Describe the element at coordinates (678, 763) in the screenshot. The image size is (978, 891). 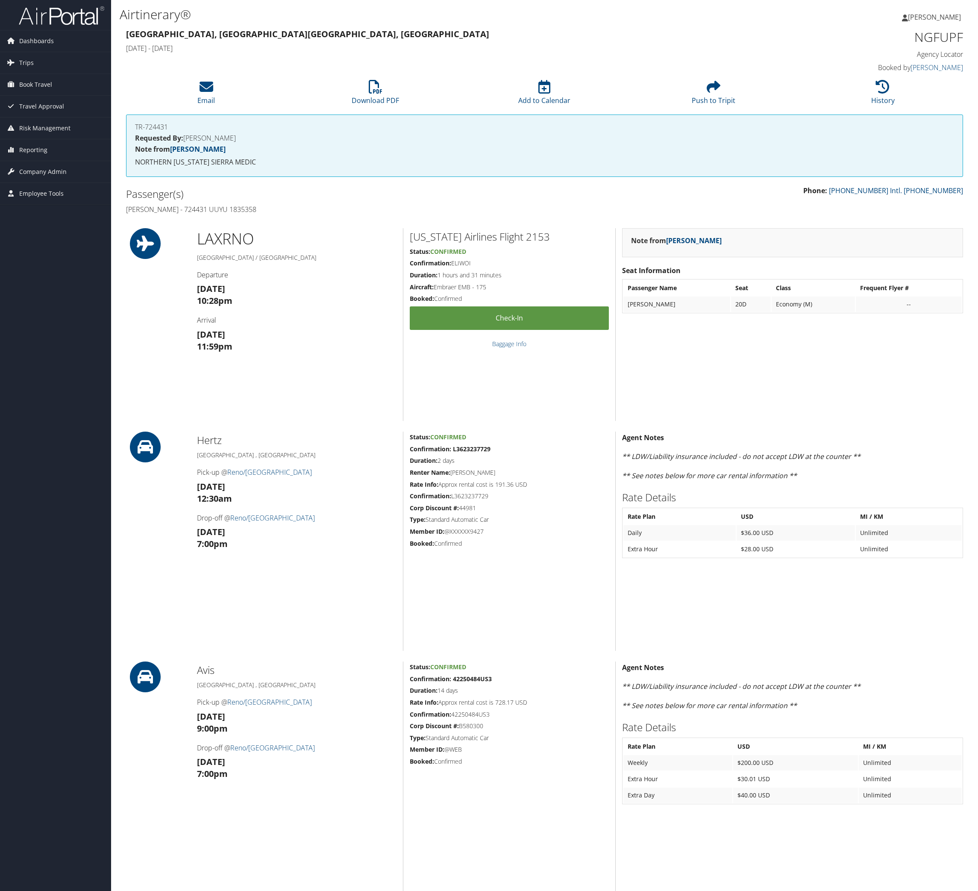
I see `td: Weekly` at that location.